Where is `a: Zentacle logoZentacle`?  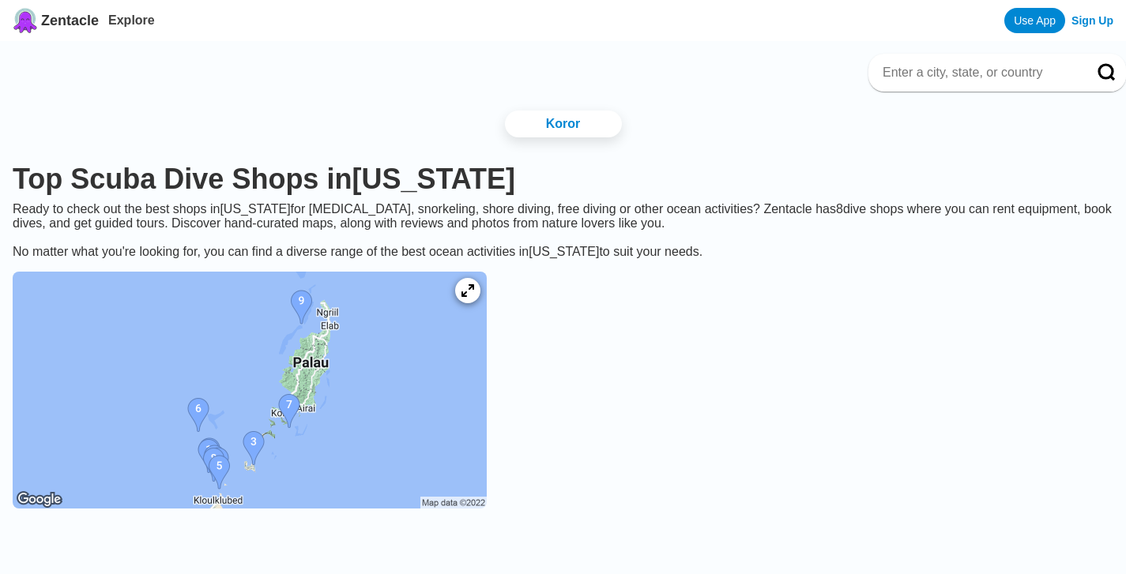
a: Zentacle logoZentacle is located at coordinates (55, 21).